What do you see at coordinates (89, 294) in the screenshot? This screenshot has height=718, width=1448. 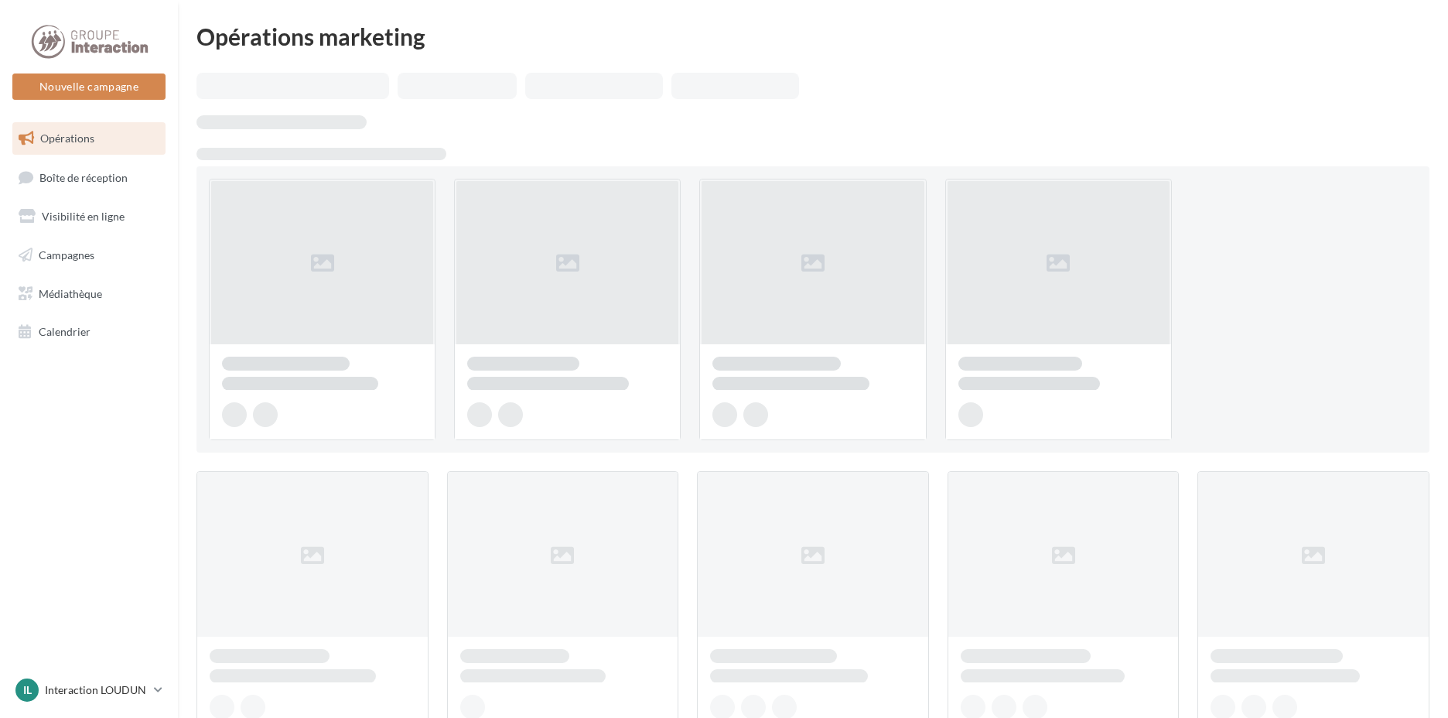 I see `a: Médiathèque` at bounding box center [89, 294].